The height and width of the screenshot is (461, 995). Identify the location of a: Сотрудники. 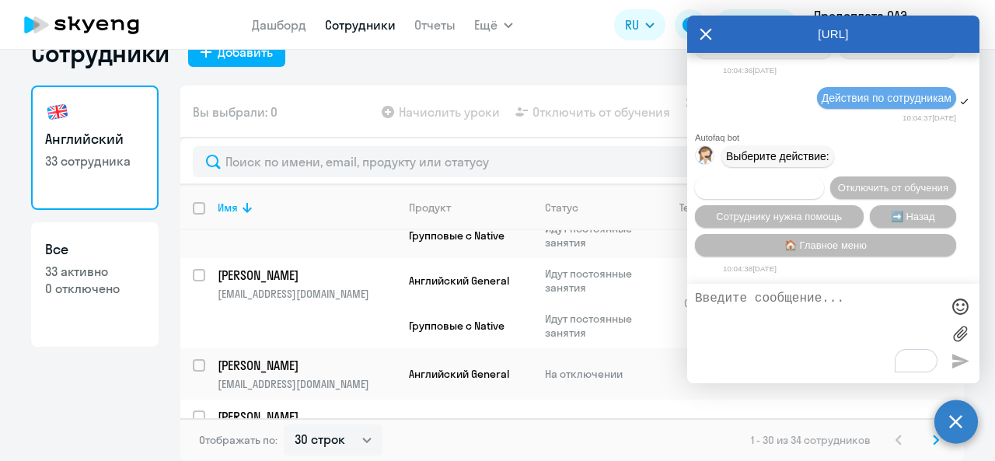
(360, 25).